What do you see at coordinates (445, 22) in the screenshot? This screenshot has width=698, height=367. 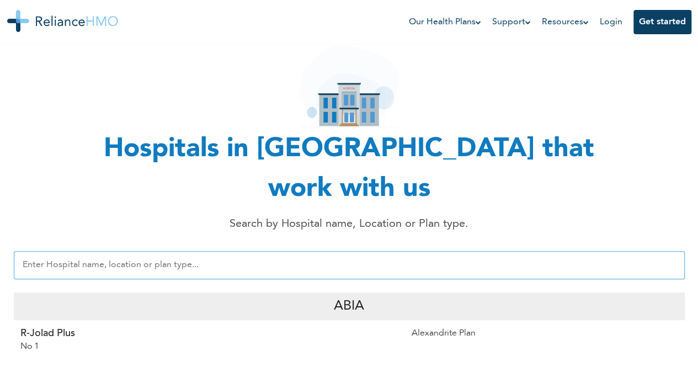 I see `a: Our Health Plans` at bounding box center [445, 22].